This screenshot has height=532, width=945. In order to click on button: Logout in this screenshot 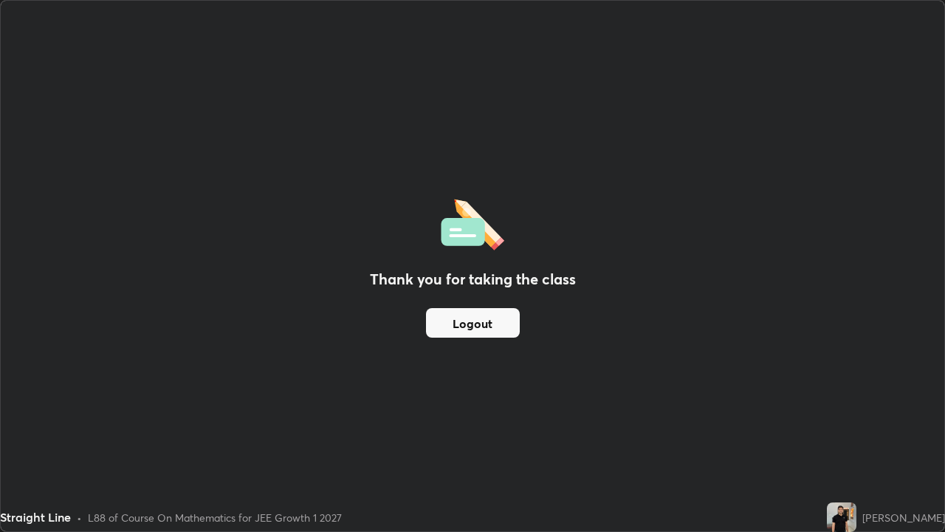, I will do `click(472, 323)`.